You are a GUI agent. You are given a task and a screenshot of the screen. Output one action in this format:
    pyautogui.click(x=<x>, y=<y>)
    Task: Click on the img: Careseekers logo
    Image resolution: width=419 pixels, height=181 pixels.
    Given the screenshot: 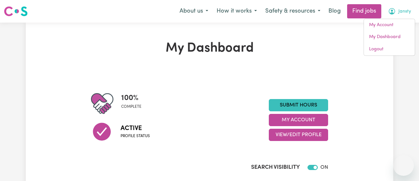 What is the action you would take?
    pyautogui.click(x=16, y=11)
    